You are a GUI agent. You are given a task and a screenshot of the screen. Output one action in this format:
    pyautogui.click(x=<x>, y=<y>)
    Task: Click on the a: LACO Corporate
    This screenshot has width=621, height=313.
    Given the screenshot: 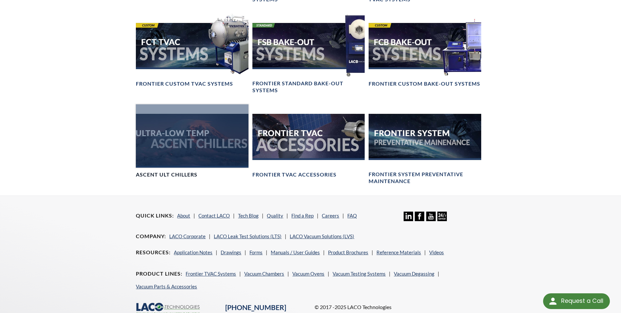 What is the action you would take?
    pyautogui.click(x=187, y=236)
    